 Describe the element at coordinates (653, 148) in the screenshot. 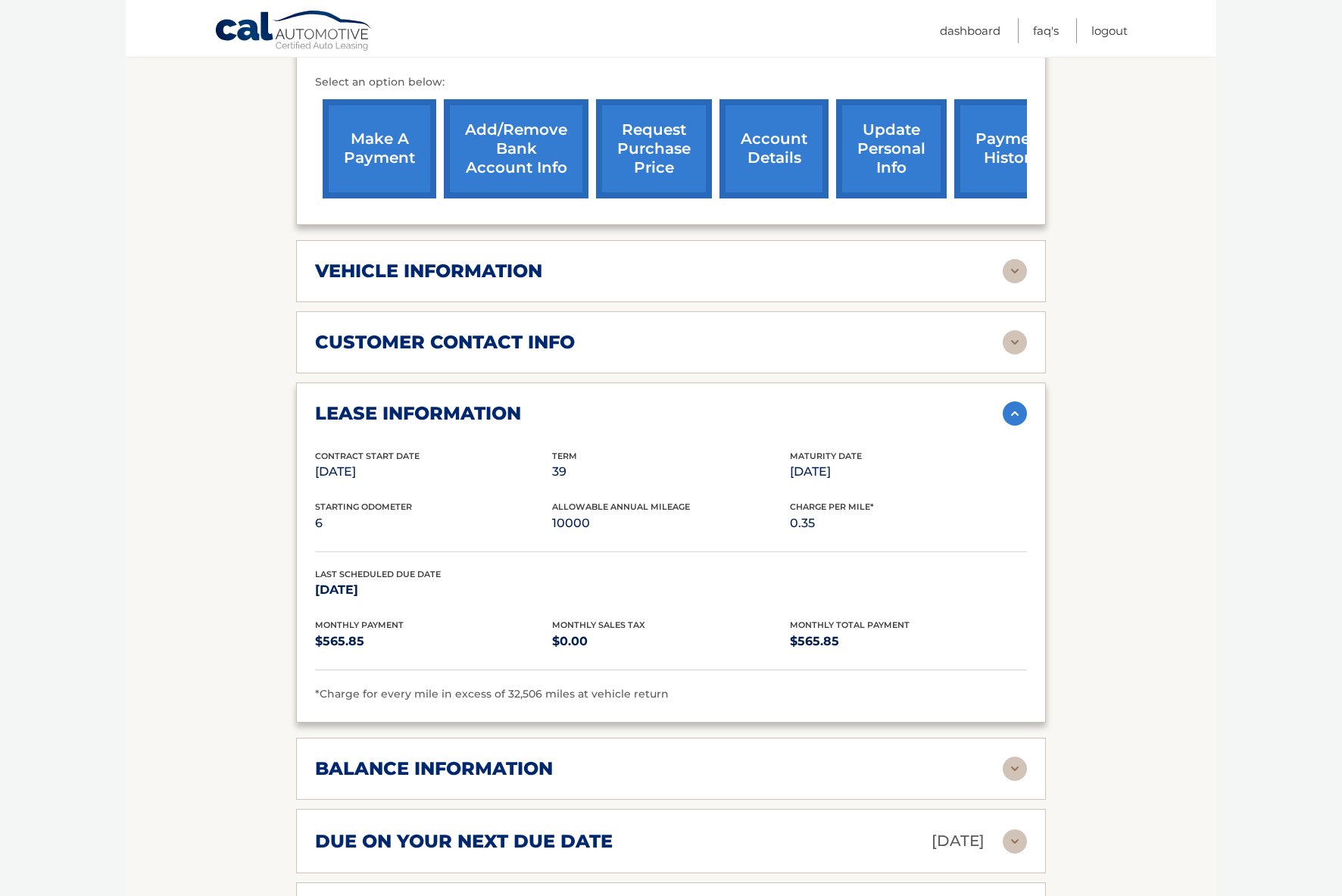

I see `a: request purchase price` at that location.